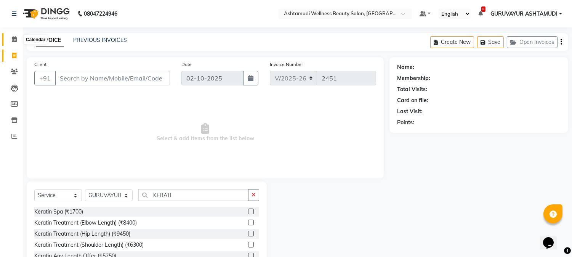  Describe the element at coordinates (413, 100) in the screenshot. I see `div: Card on file:` at that location.